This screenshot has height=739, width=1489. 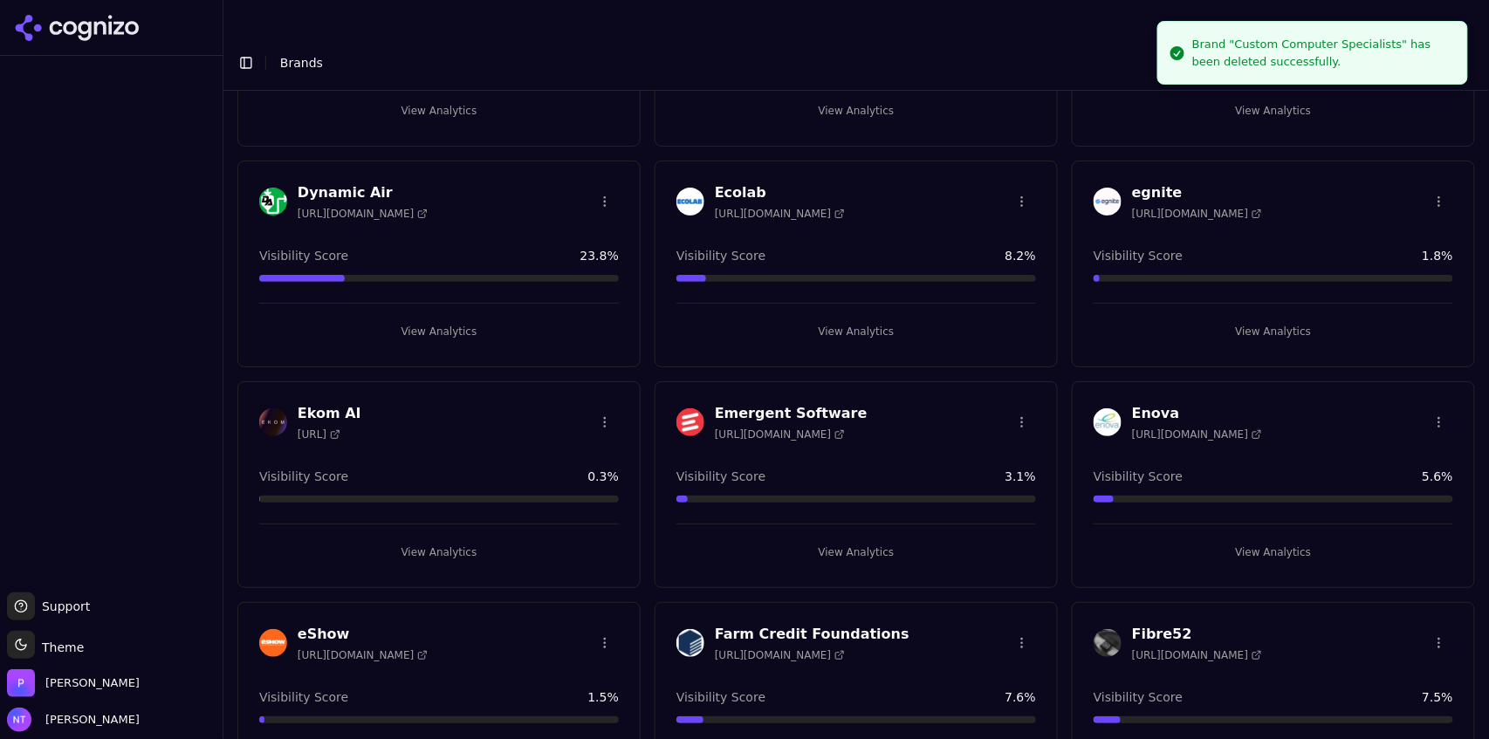 What do you see at coordinates (603, 697) in the screenshot?
I see `span: 1.5 %` at bounding box center [603, 697].